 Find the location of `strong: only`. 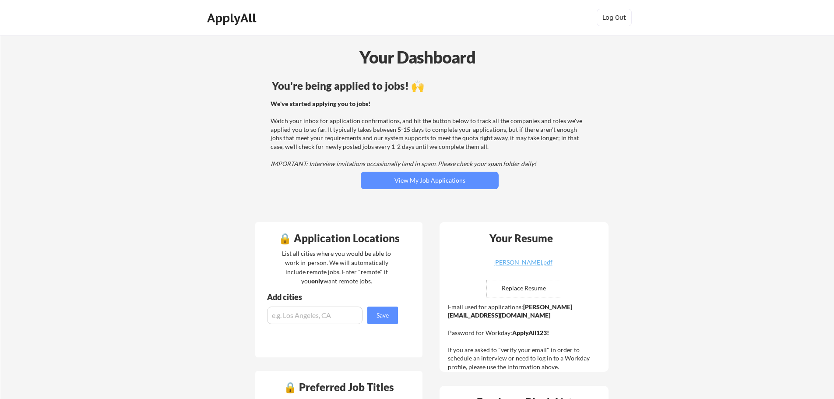

strong: only is located at coordinates (317, 280).